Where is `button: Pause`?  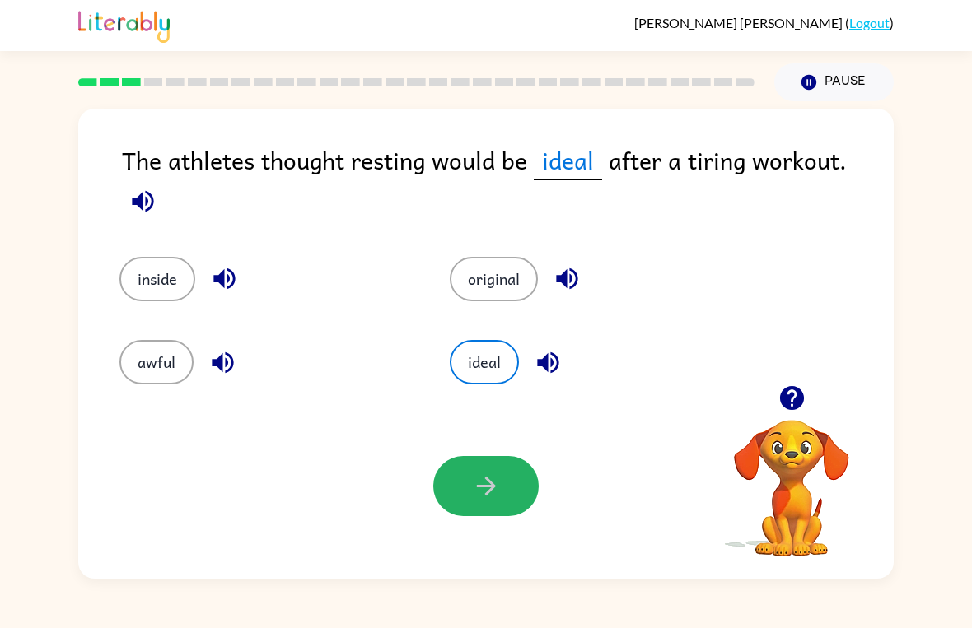 button: Pause is located at coordinates (834, 82).